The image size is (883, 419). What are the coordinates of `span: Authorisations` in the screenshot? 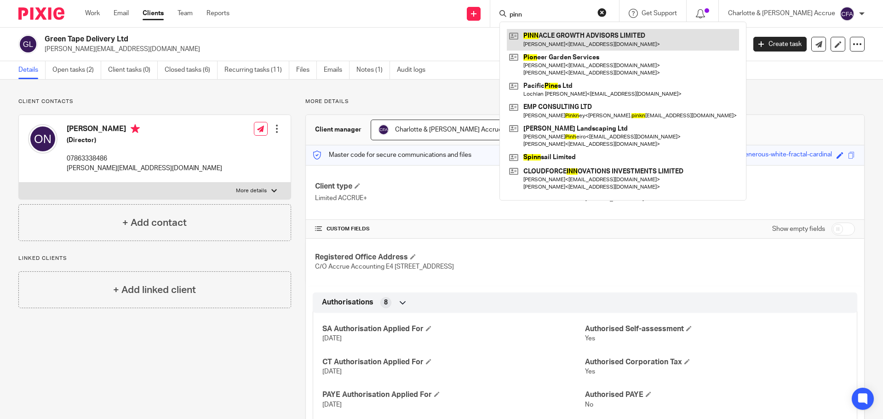 It's located at (348, 302).